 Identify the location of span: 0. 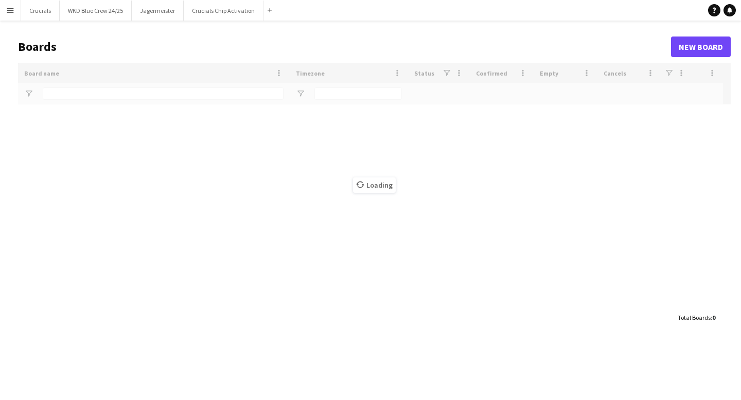
(714, 317).